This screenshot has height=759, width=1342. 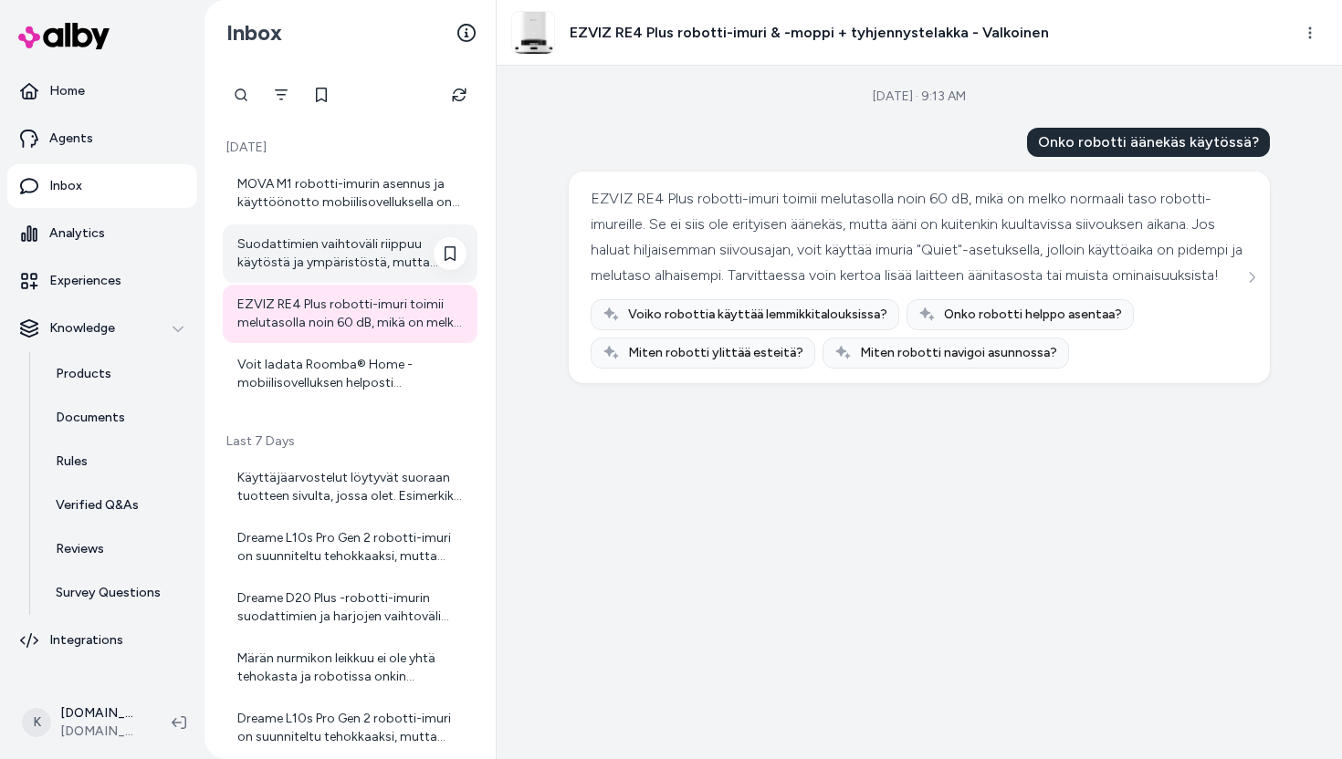 I want to click on img: alby Logo, so click(x=64, y=36).